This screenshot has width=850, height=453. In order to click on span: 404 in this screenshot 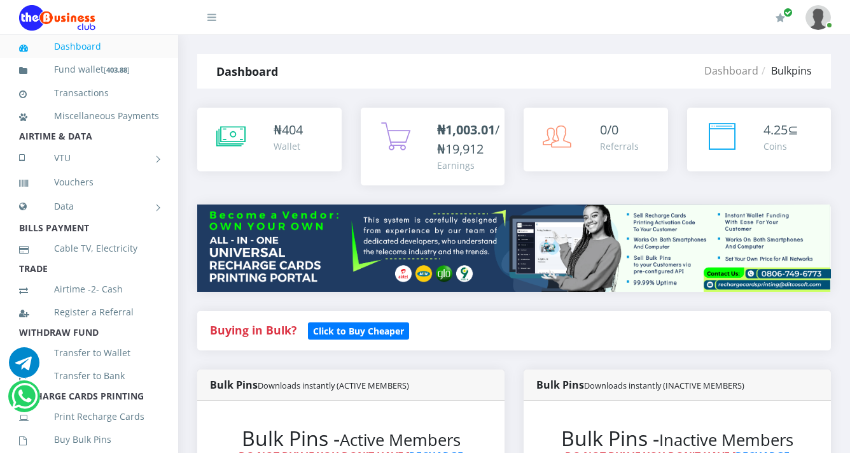, I will do `click(292, 129)`.